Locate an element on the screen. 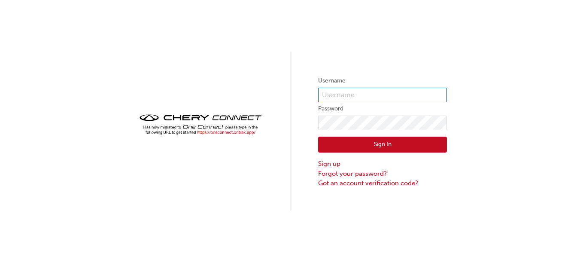  a: Forgot your password? is located at coordinates (383, 174).